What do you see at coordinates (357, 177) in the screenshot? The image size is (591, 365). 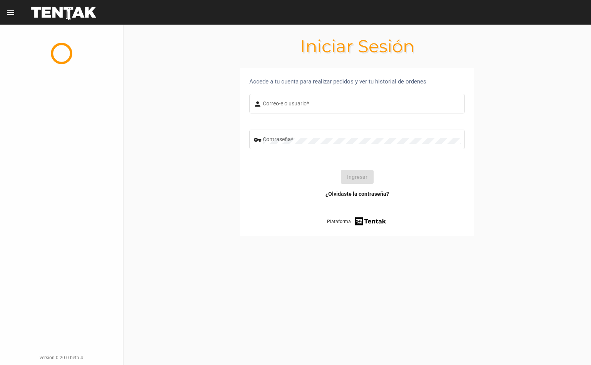 I see `button: Ingresar` at bounding box center [357, 177].